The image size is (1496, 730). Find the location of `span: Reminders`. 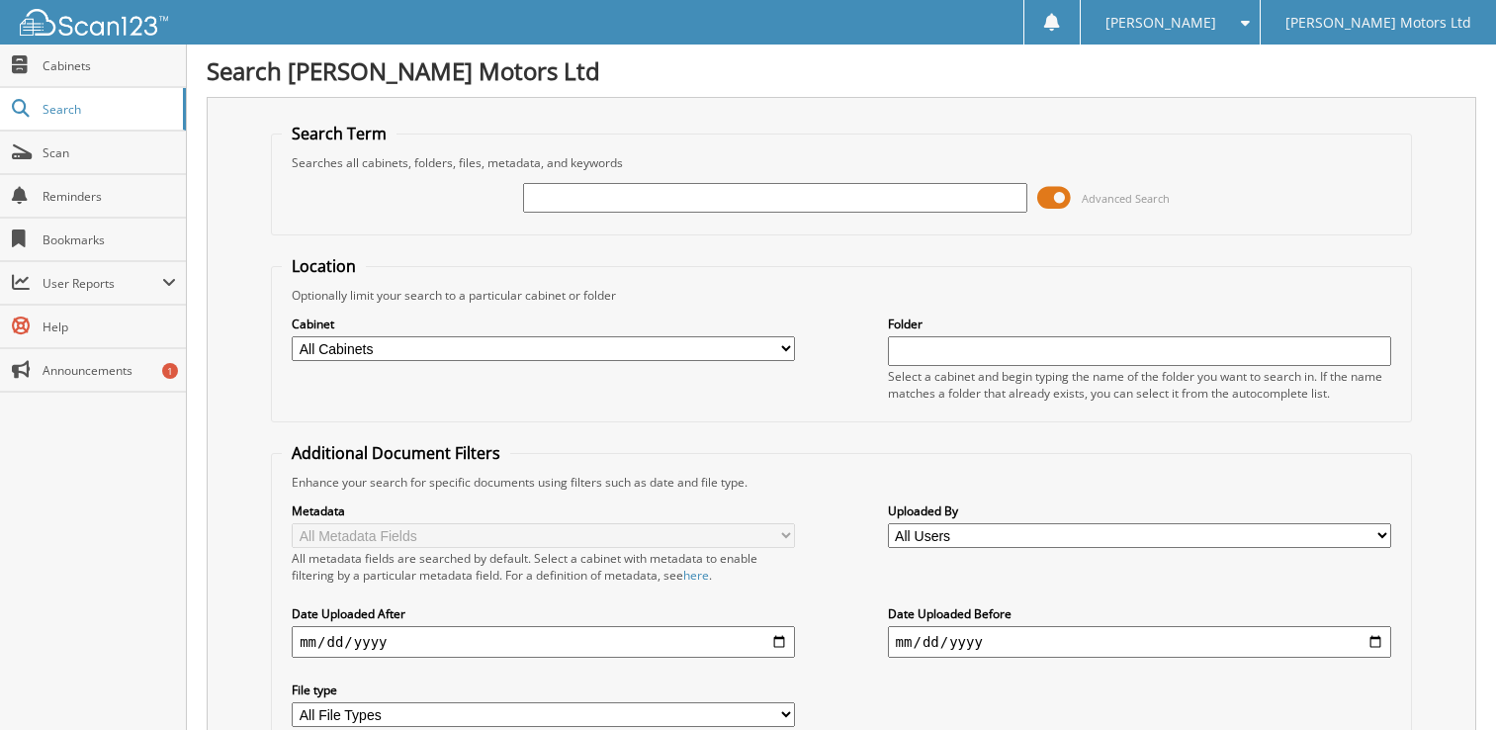

span: Reminders is located at coordinates (109, 196).